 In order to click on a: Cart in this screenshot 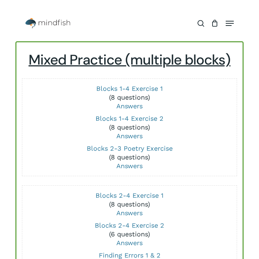, I will do `click(214, 23)`.